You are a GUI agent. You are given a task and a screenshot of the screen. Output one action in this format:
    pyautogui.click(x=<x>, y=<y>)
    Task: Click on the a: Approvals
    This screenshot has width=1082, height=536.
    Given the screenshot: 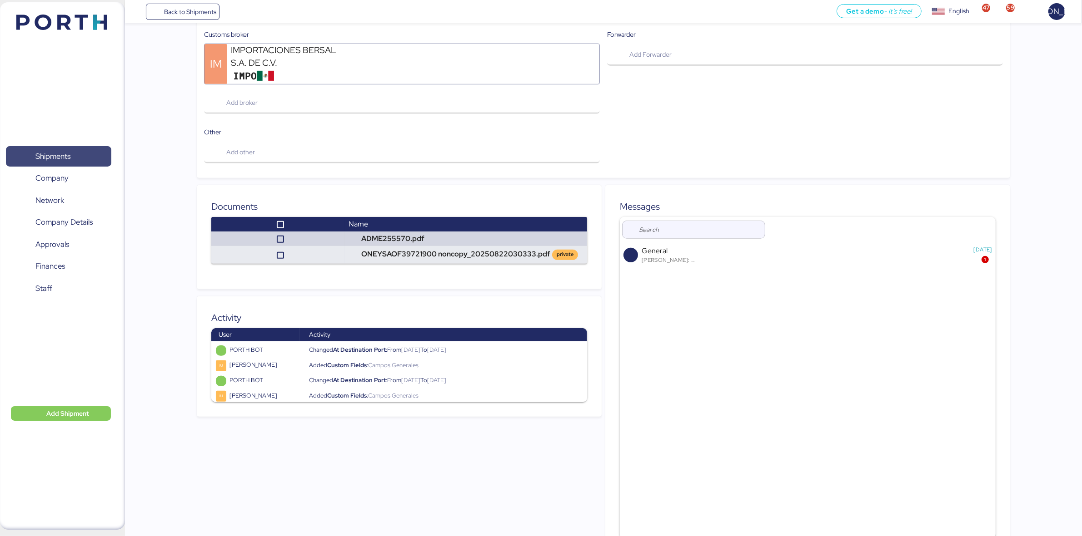 What is the action you would take?
    pyautogui.click(x=59, y=244)
    